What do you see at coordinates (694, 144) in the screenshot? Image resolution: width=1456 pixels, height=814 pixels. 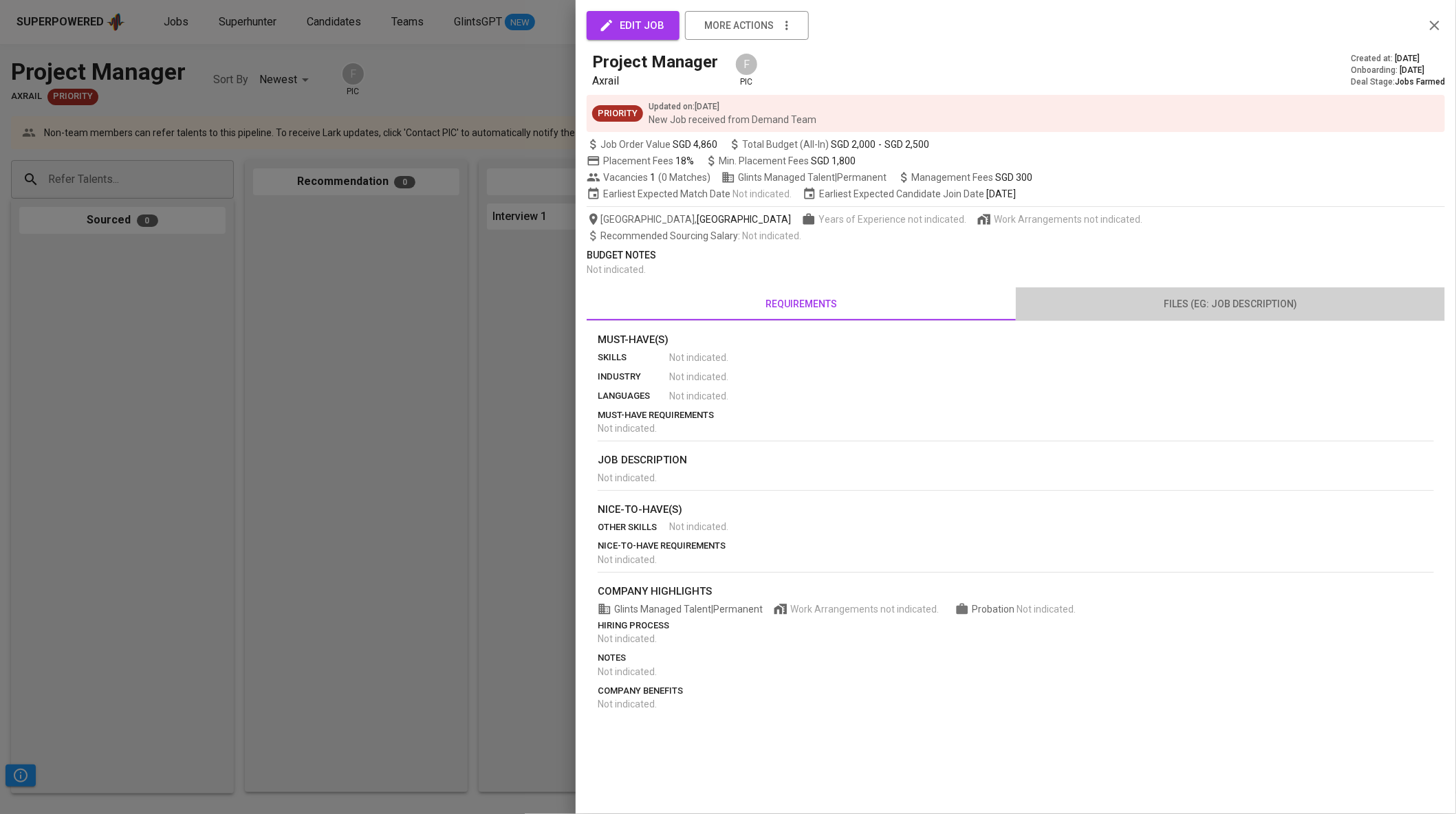 I see `span: SGD 4,860` at bounding box center [694, 144].